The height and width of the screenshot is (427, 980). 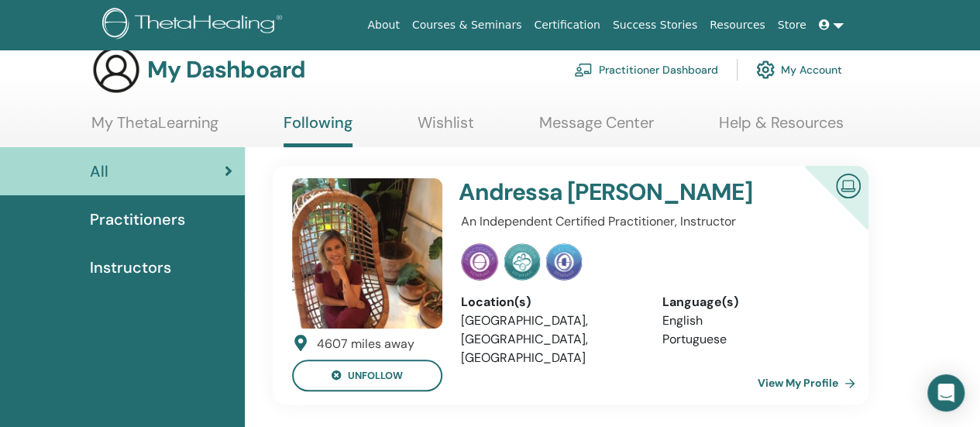 What do you see at coordinates (823, 210) in the screenshot?
I see `div: Certified Online Instructor` at bounding box center [823, 210].